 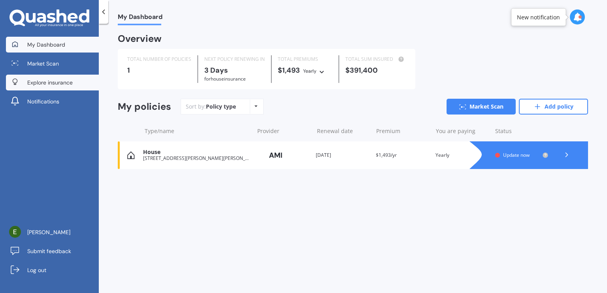 What do you see at coordinates (516, 155) in the screenshot?
I see `span: Update now` at bounding box center [516, 155].